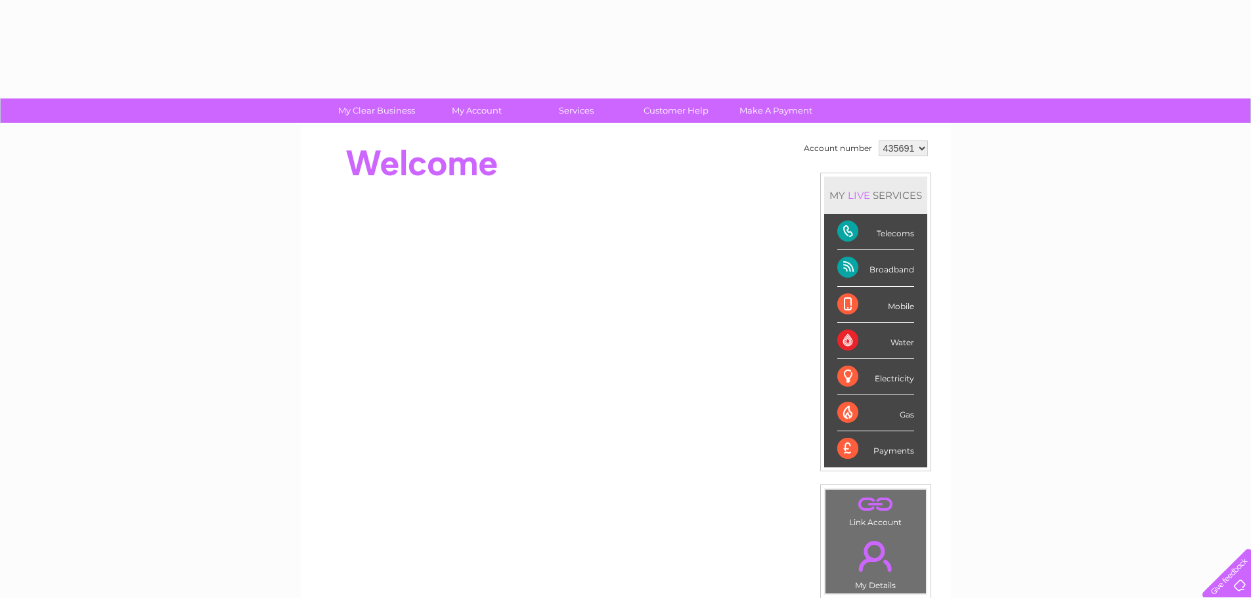  What do you see at coordinates (476, 110) in the screenshot?
I see `a: My Account` at bounding box center [476, 110].